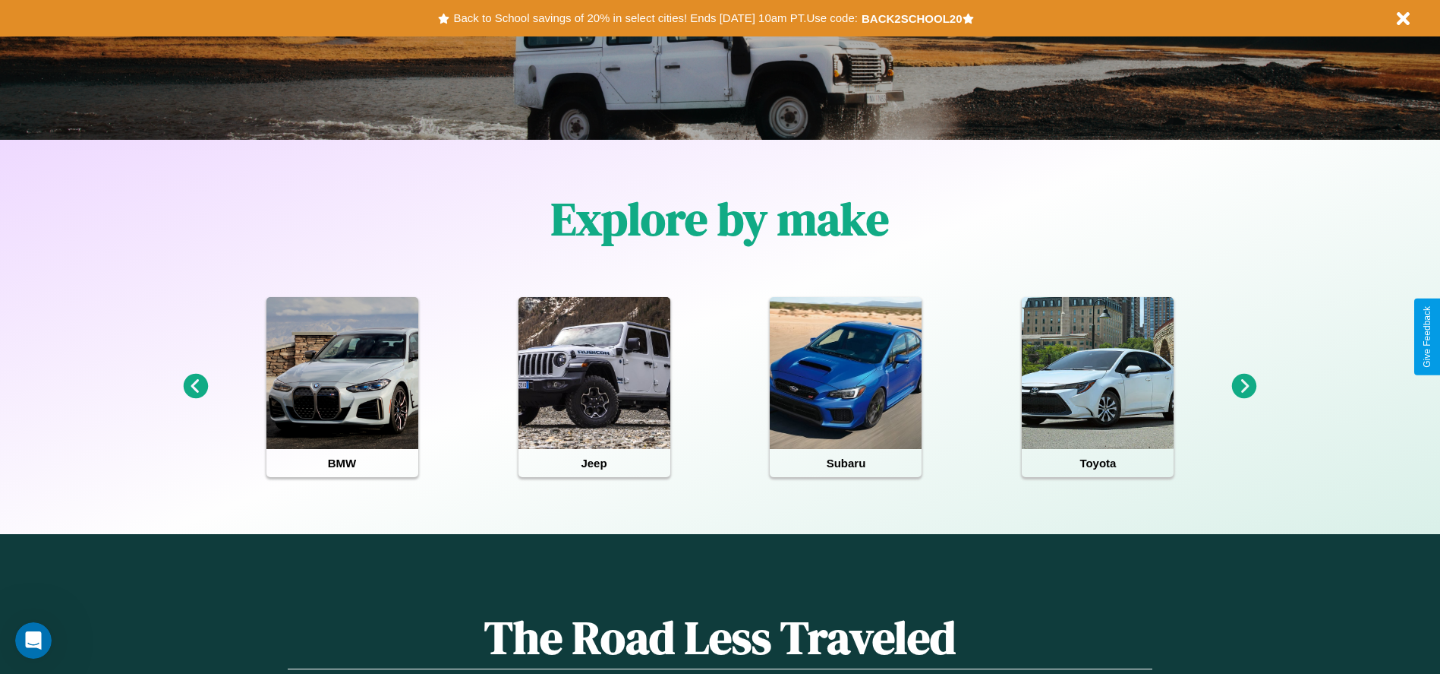 This screenshot has width=1440, height=674. I want to click on h4: BMW, so click(342, 462).